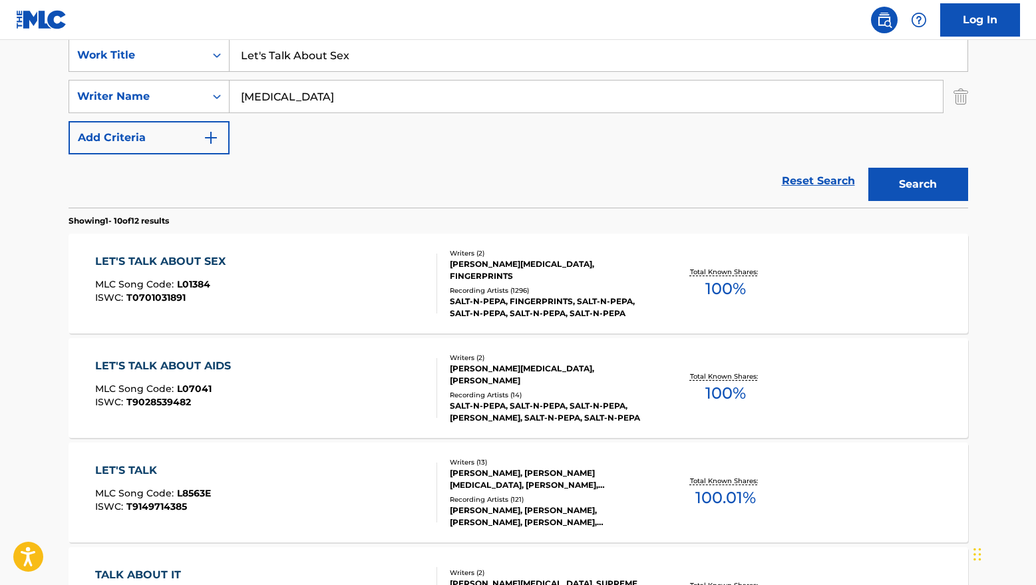  What do you see at coordinates (919, 20) in the screenshot?
I see `div: Help` at bounding box center [919, 20].